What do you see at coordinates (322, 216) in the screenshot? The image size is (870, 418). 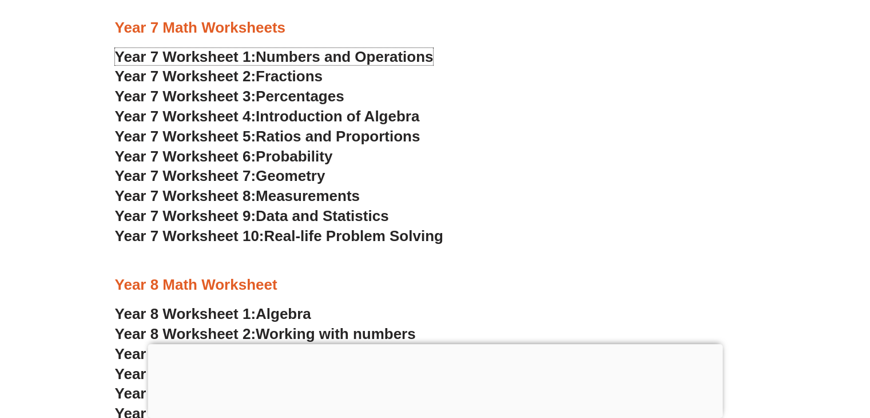 I see `span: Data and Statistics` at bounding box center [322, 216].